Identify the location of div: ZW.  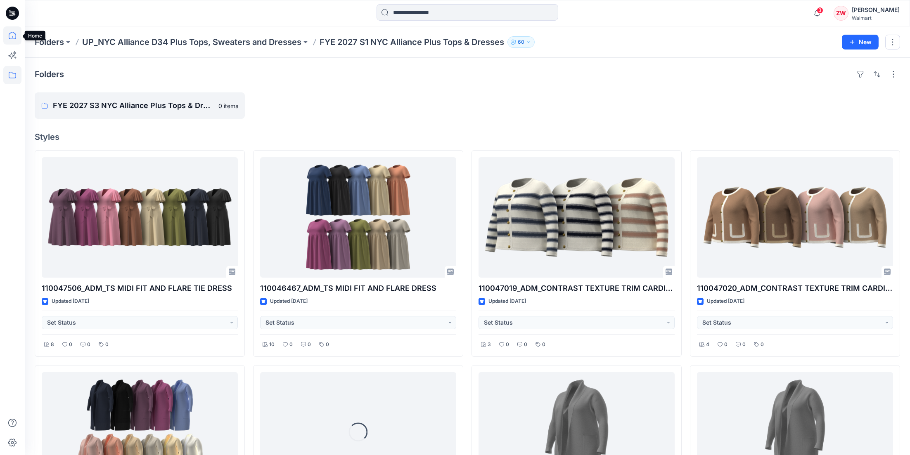
(841, 13).